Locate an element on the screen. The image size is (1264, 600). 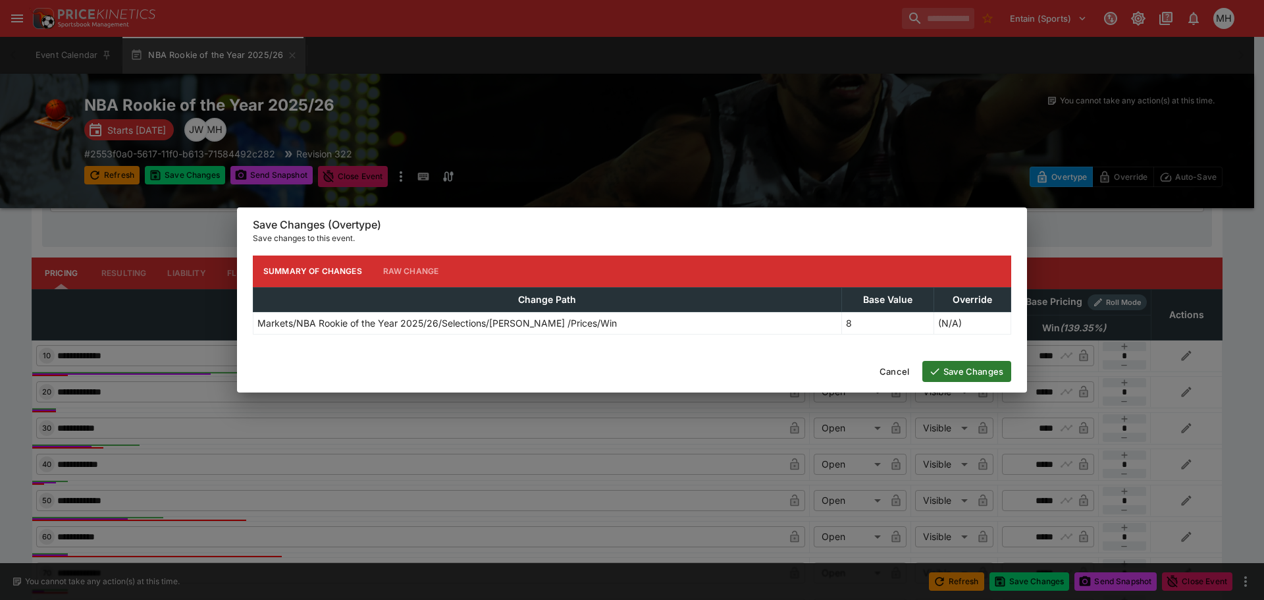
th: Change Path is located at coordinates (548, 299).